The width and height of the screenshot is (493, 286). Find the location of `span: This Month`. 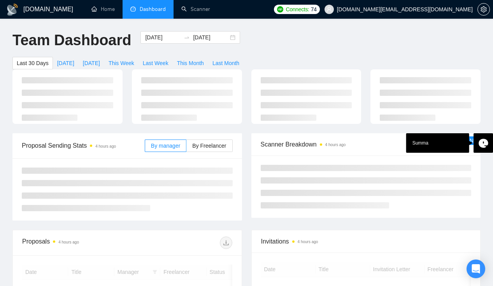

span: This Month is located at coordinates (190, 63).